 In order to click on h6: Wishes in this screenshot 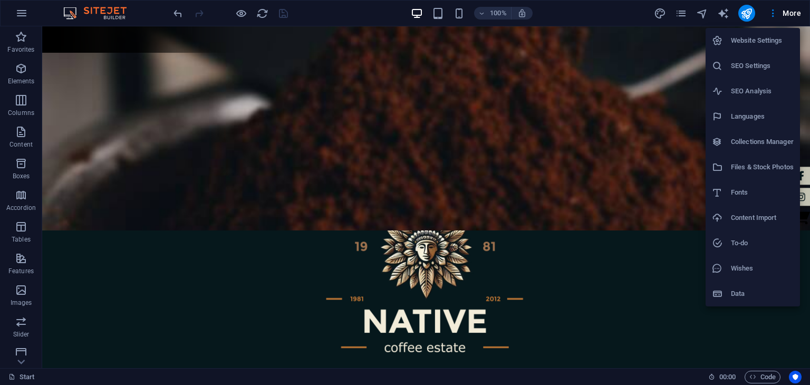, I will do `click(762, 268)`.